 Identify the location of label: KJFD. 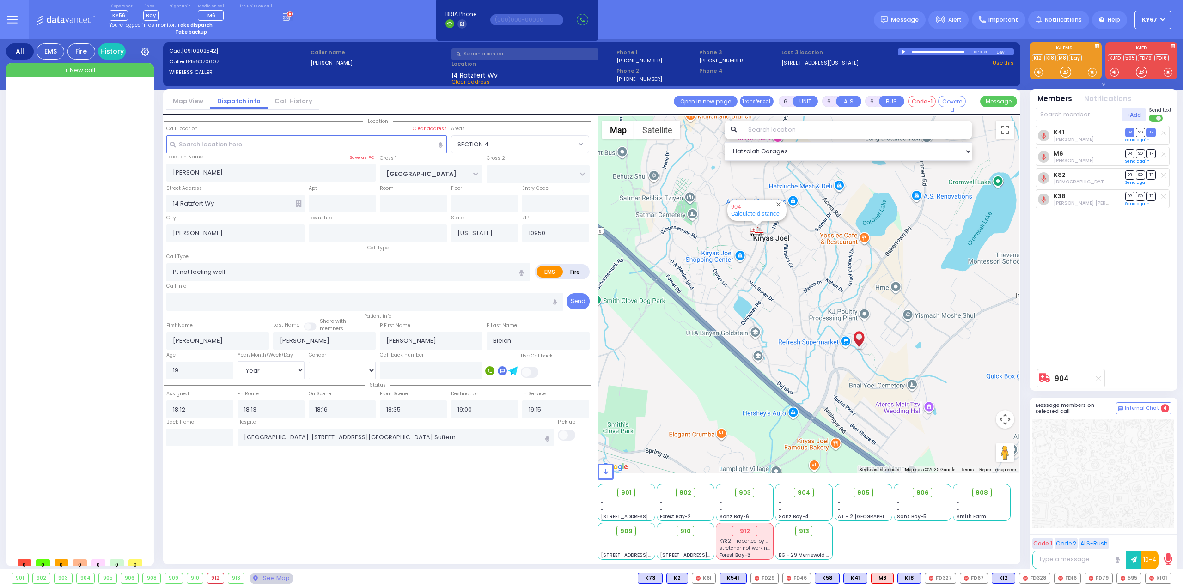
(1142, 49).